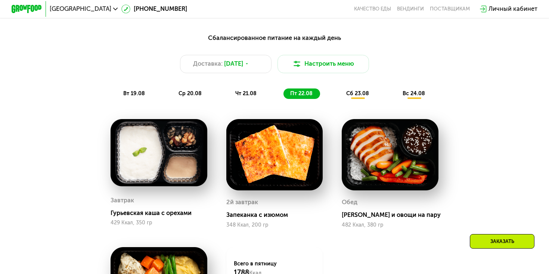 Image resolution: width=549 pixels, height=274 pixels. Describe the element at coordinates (159, 223) in the screenshot. I see `div: 429 Ккал, 350 гр` at that location.